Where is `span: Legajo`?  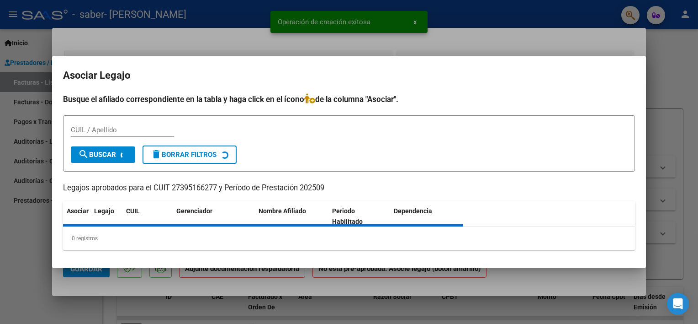
span: Legajo is located at coordinates (104, 211).